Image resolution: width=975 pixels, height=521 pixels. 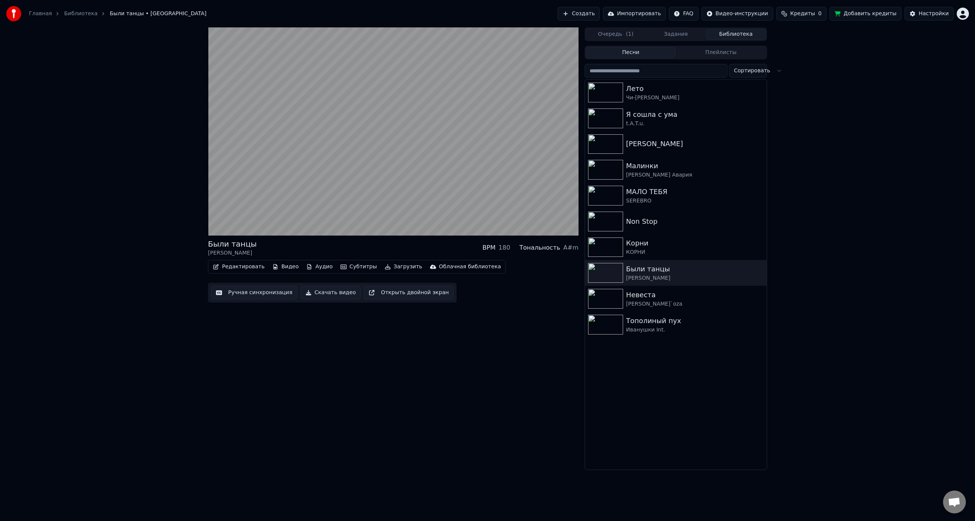 What do you see at coordinates (403, 267) in the screenshot?
I see `button: Загрузить` at bounding box center [403, 267].